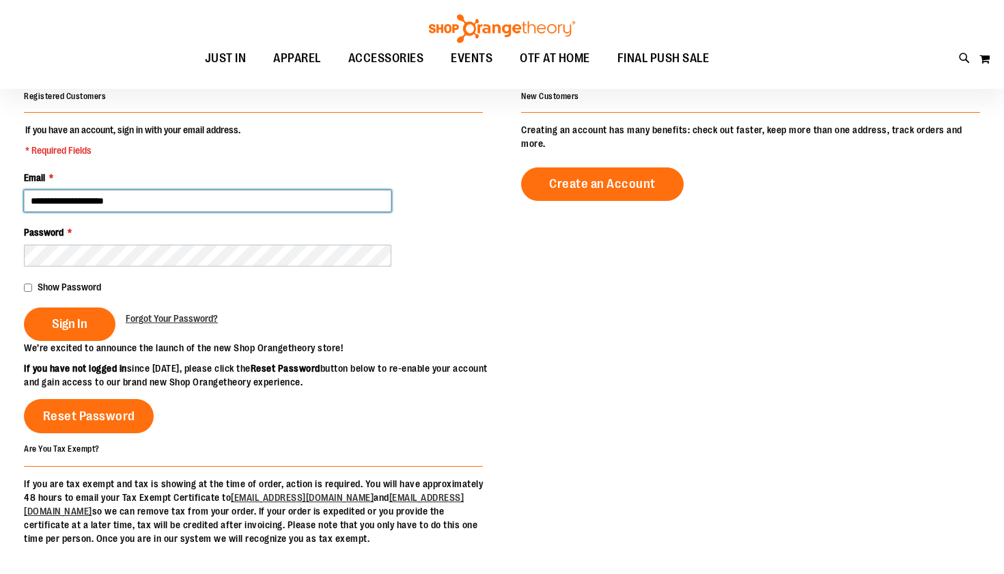 This screenshot has width=1004, height=574. Describe the element at coordinates (89, 416) in the screenshot. I see `a: Reset Password` at that location.